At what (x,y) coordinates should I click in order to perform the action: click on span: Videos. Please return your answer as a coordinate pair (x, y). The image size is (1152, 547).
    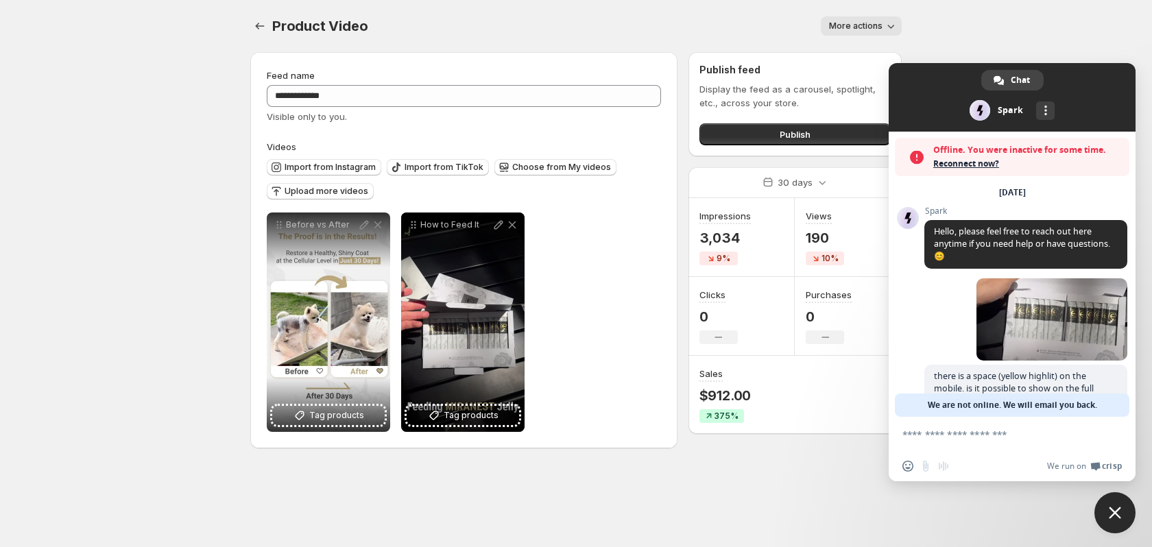
    Looking at the image, I should click on (281, 147).